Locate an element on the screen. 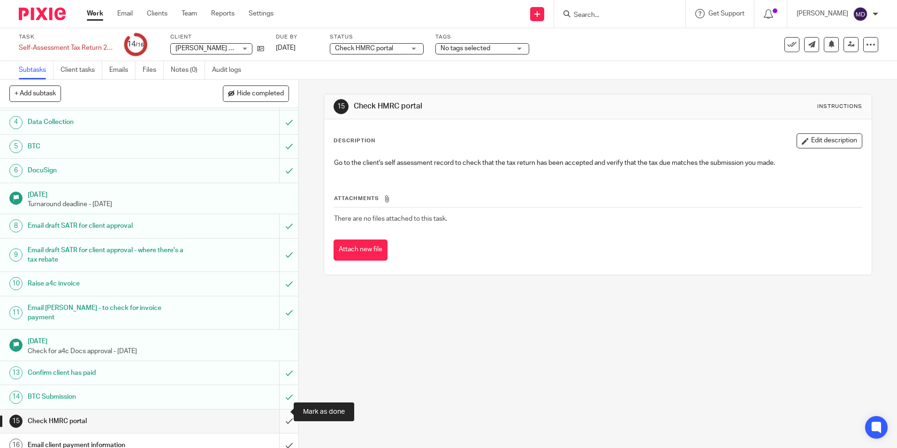 This screenshot has width=897, height=448. div: 13 is located at coordinates (16, 373).